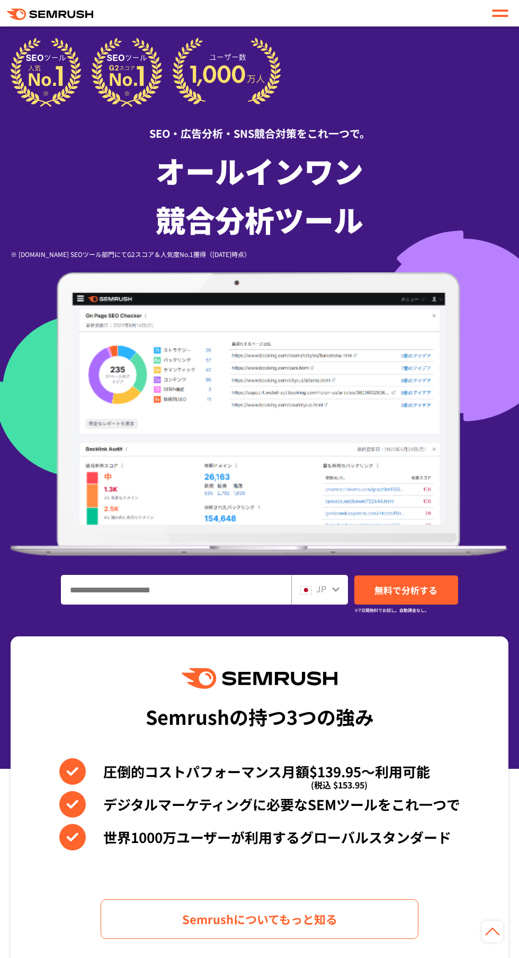  I want to click on input: ドメイン、キーワードまたはURLを入力してください, so click(176, 590).